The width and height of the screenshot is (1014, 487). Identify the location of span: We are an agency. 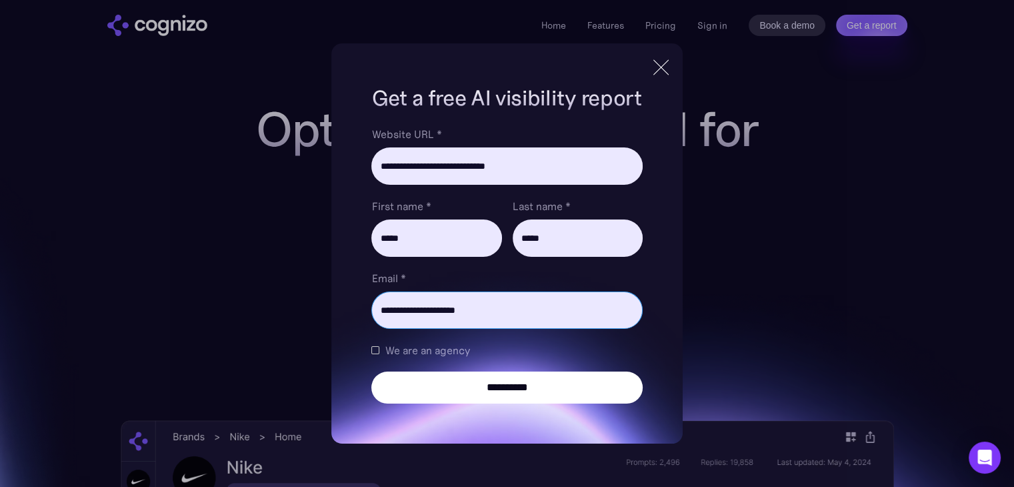
(427, 350).